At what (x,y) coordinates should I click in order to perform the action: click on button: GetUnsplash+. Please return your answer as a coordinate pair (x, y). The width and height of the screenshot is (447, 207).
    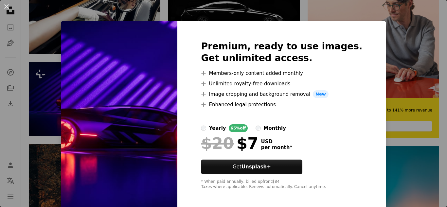
    Looking at the image, I should click on (251, 167).